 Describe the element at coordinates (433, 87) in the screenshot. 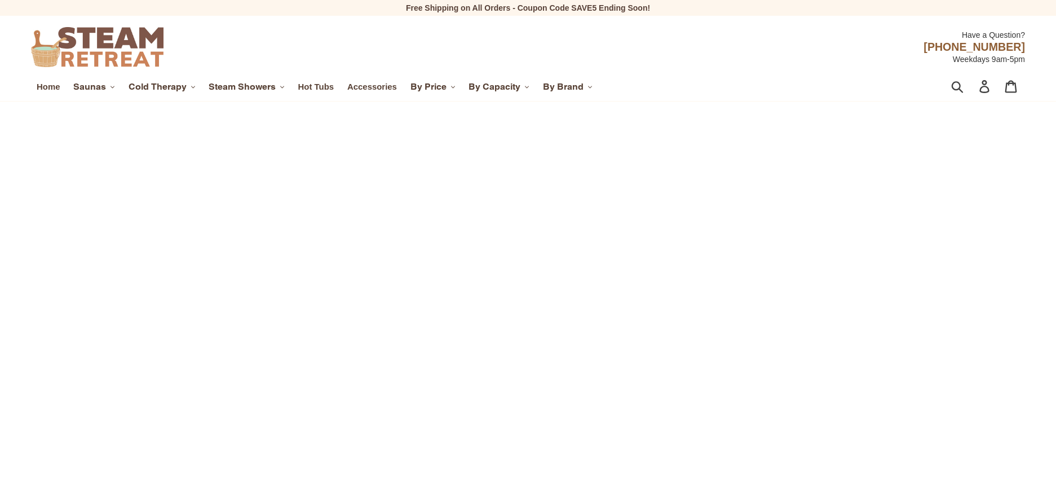

I see `button: By Price` at that location.